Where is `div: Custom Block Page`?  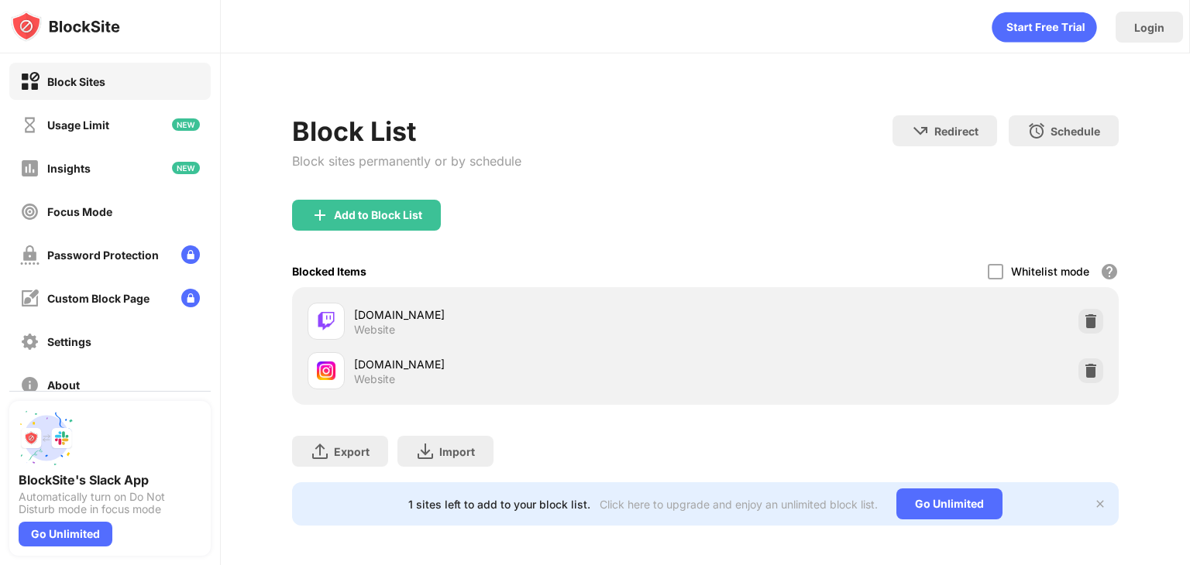
div: Custom Block Page is located at coordinates (98, 298).